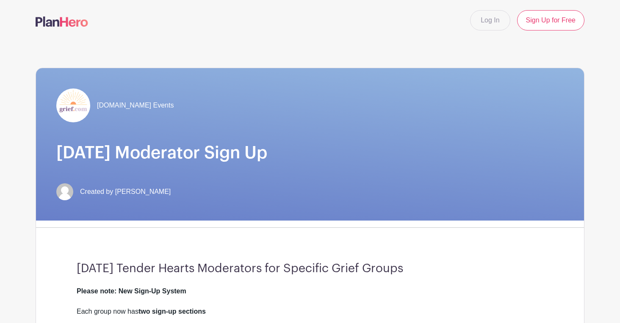 The width and height of the screenshot is (620, 323). What do you see at coordinates (65, 192) in the screenshot?
I see `img: default-ce2991bfa6775e67f084385cd625a349d9dcbb7a52a09fb2fda1e96e2d18dcdb.png` at bounding box center [65, 192].